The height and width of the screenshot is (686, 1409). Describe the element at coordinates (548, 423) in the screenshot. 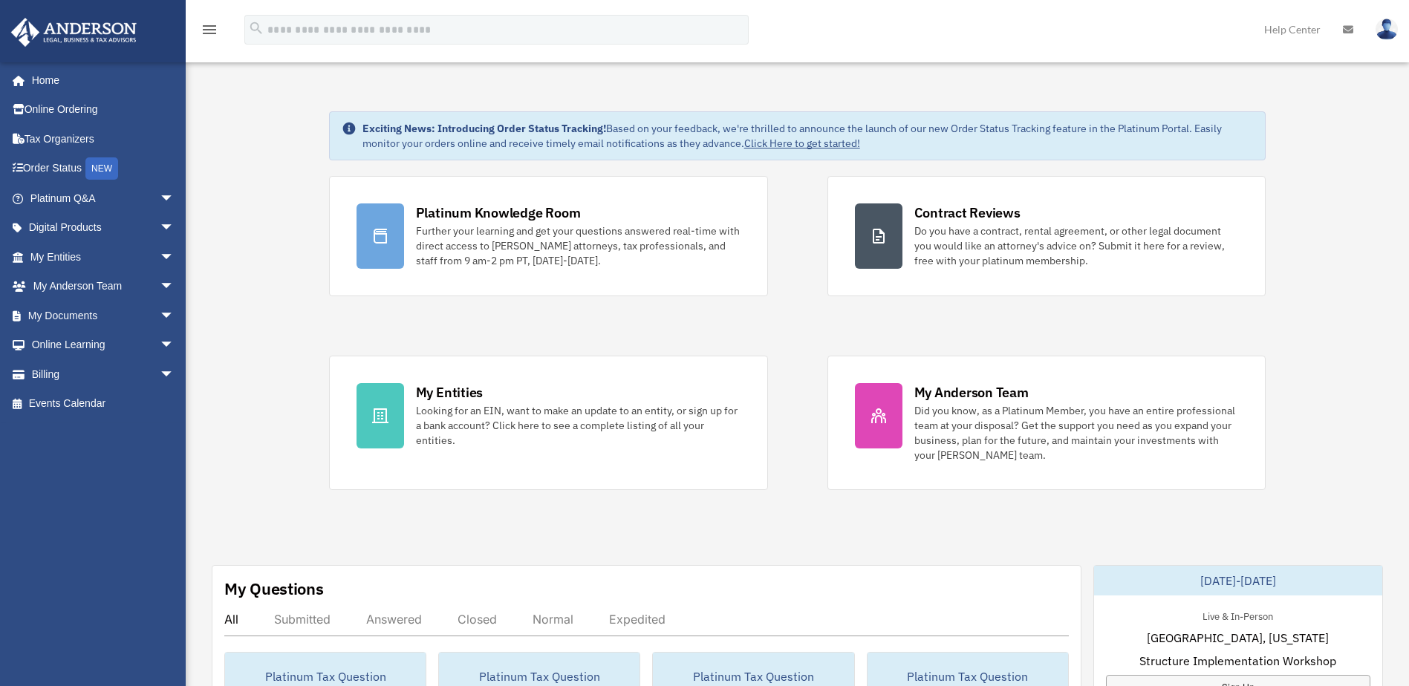

I see `a: My Entities Looking for an EIN, want to make an update to an entity, or sign up for a bank accoun...` at that location.